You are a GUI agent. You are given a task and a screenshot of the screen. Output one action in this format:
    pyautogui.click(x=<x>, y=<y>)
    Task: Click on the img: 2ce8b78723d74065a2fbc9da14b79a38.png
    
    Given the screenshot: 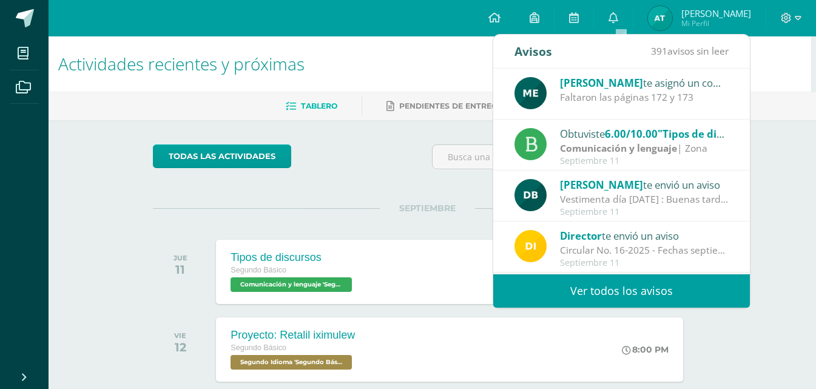 What is the action you would take?
    pyautogui.click(x=530, y=195)
    